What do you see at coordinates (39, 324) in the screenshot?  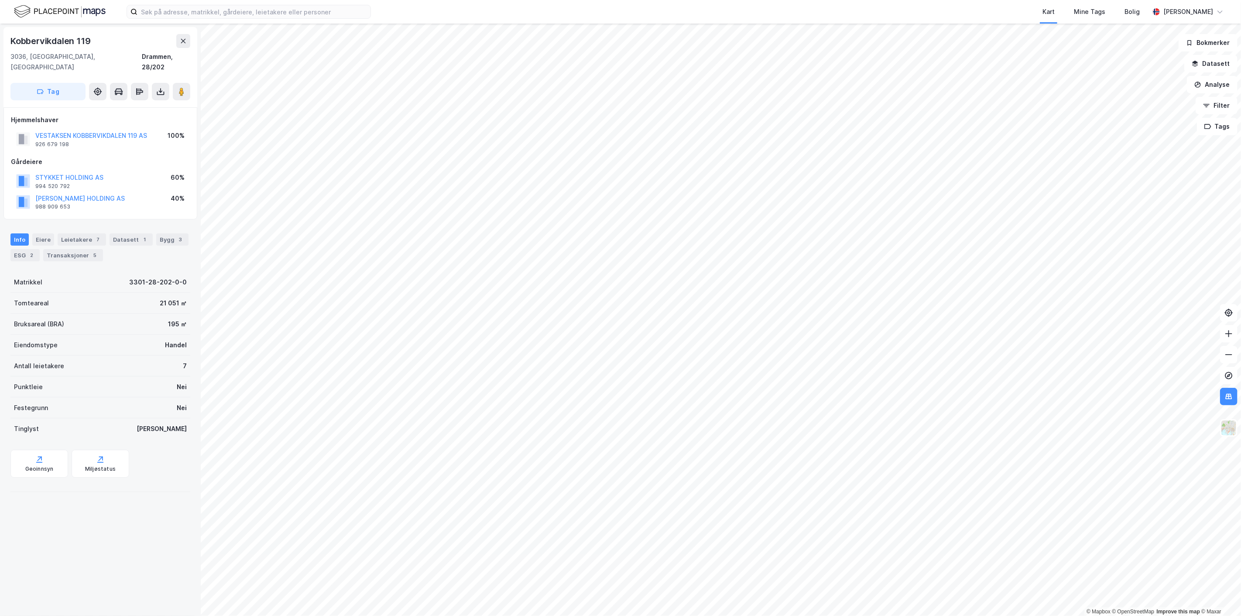 I see `div: Bruksareal (BRA)` at bounding box center [39, 324].